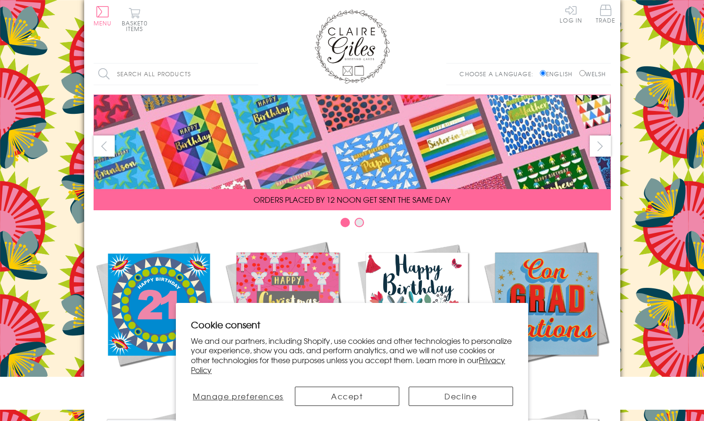 This screenshot has height=421, width=704. Describe the element at coordinates (606, 14) in the screenshot. I see `span: Trade` at that location.